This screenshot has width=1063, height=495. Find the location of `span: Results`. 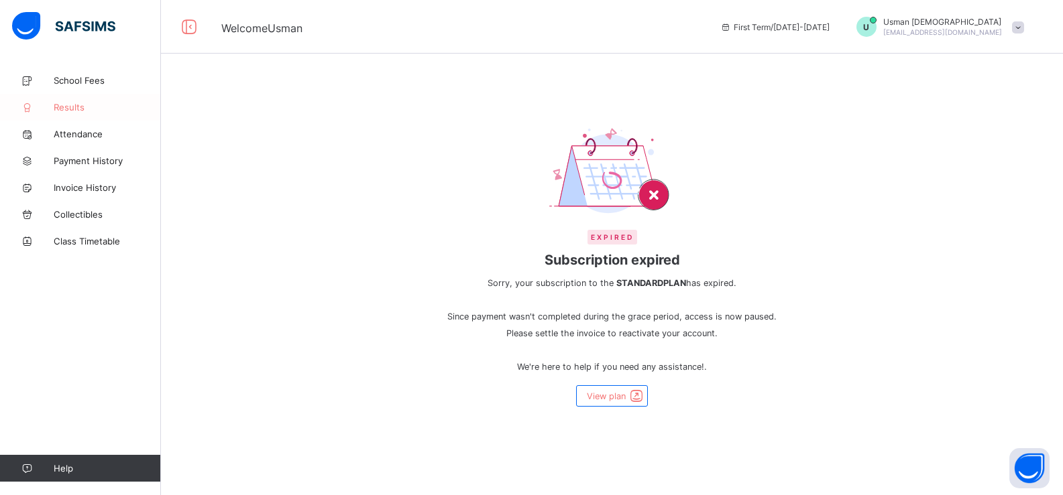

span: Results is located at coordinates (107, 107).